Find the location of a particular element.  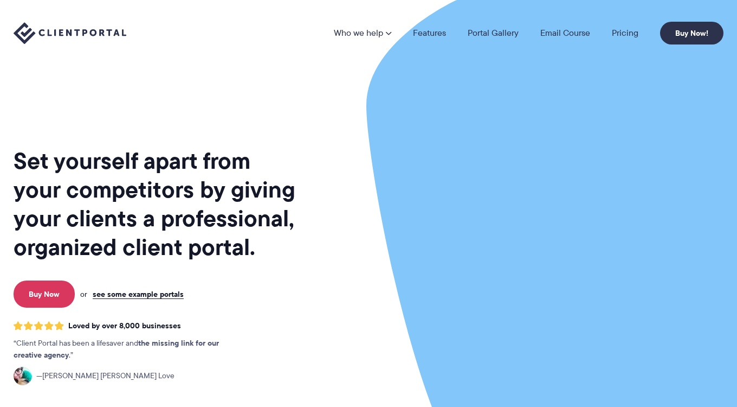

h1: Set yourself apart from your competitors by giving your clients a professional, organized client ... is located at coordinates (156, 204).